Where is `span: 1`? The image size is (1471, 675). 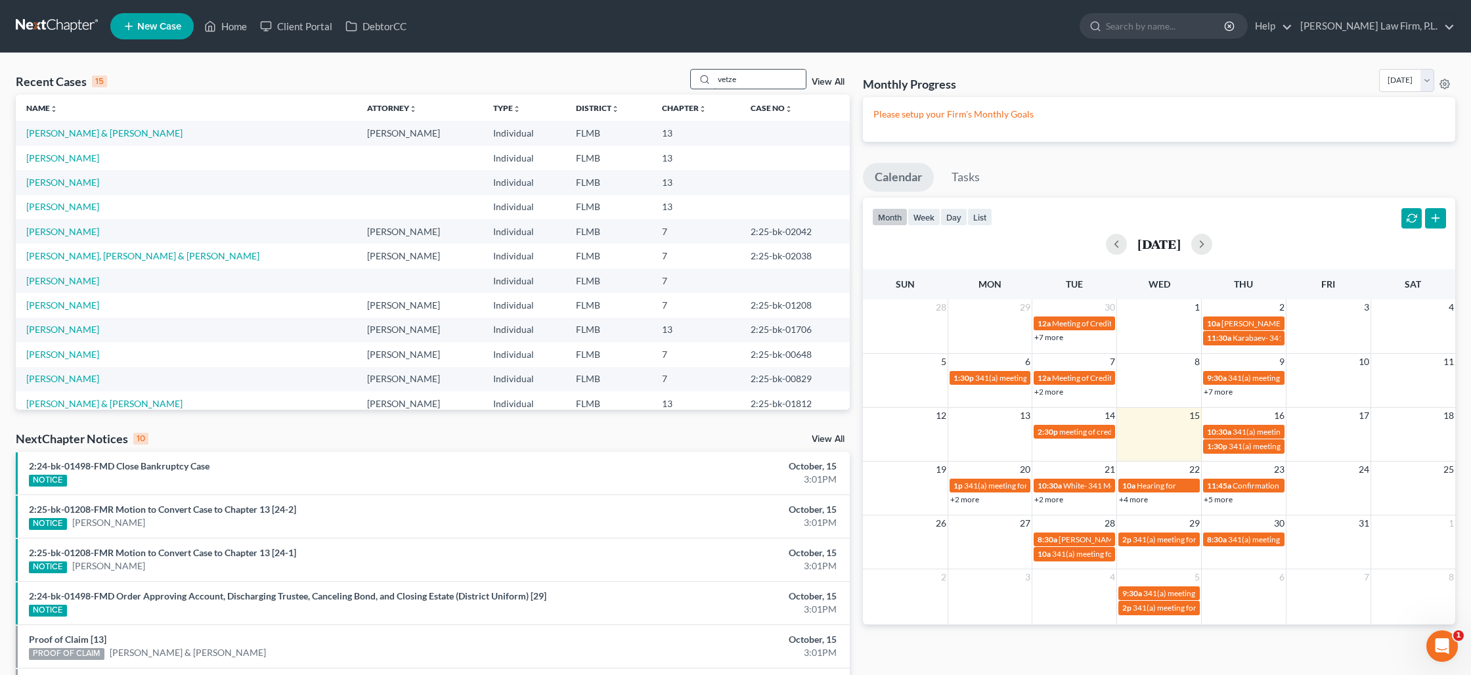 span: 1 is located at coordinates (1451, 523).